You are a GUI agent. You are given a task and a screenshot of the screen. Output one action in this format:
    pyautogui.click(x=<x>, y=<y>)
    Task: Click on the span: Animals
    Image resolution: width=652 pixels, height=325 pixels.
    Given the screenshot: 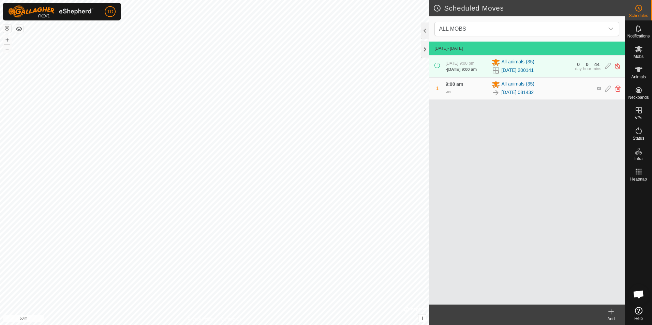 What is the action you would take?
    pyautogui.click(x=639, y=77)
    